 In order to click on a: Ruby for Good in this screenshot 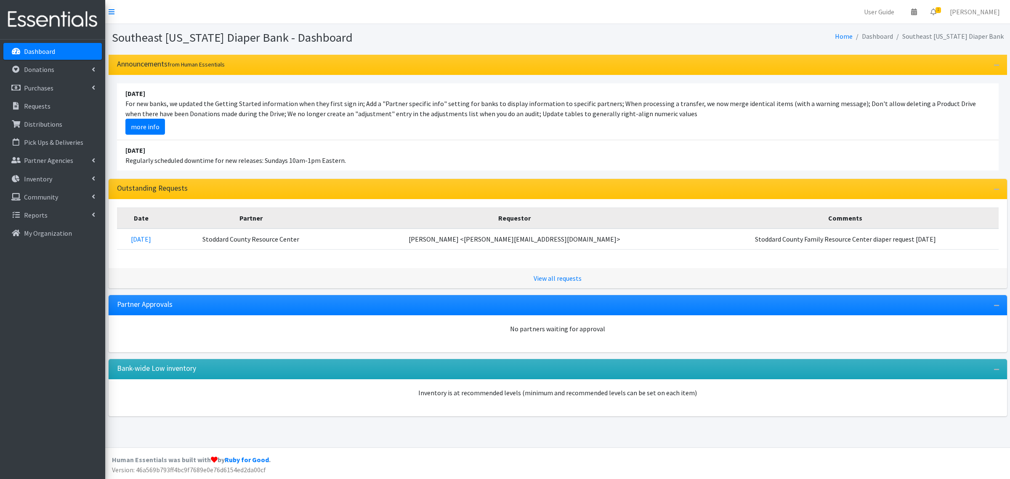, I will do `click(247, 459)`.